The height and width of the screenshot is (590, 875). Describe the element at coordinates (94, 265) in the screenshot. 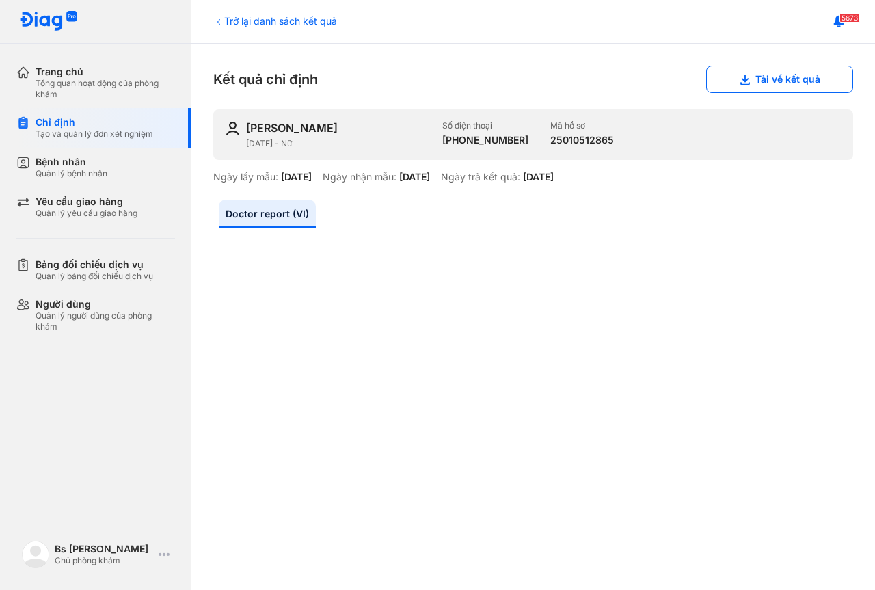

I see `div: Bảng đối chiếu dịch vụ` at that location.